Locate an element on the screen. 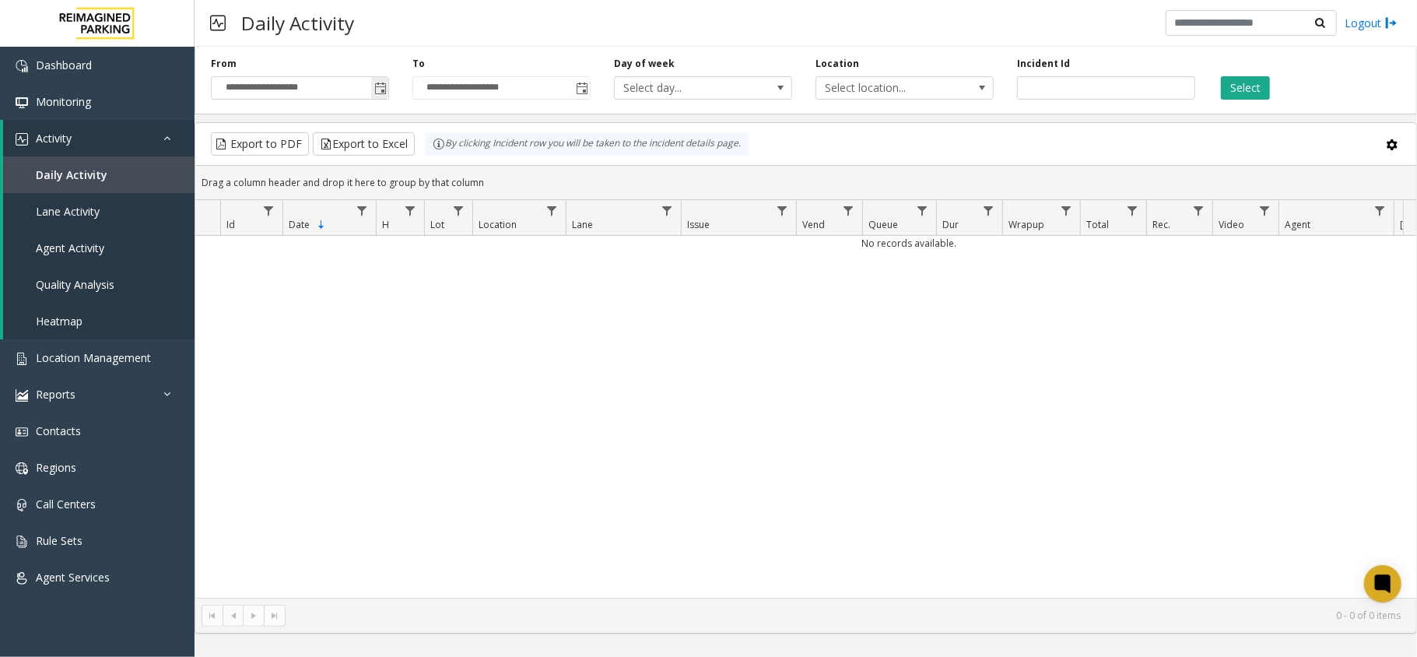  span: Agent Services is located at coordinates (72, 576).